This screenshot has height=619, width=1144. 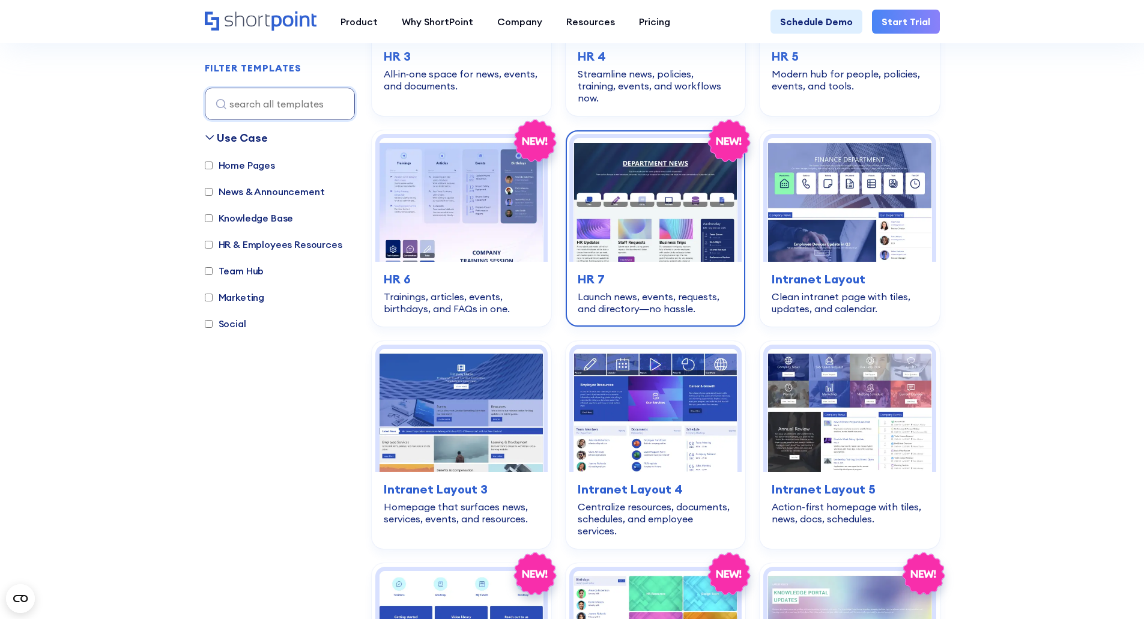 I want to click on button: Open CMP widget, so click(x=20, y=598).